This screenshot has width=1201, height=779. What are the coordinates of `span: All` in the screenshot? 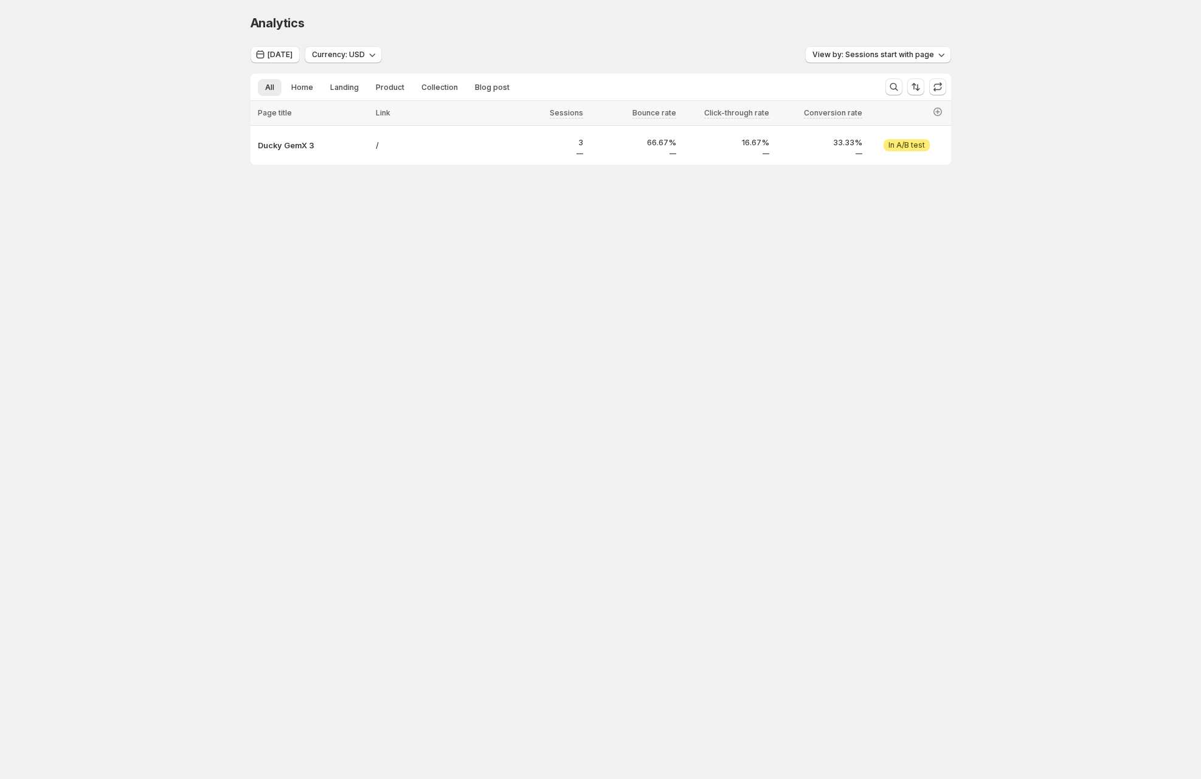 It's located at (269, 88).